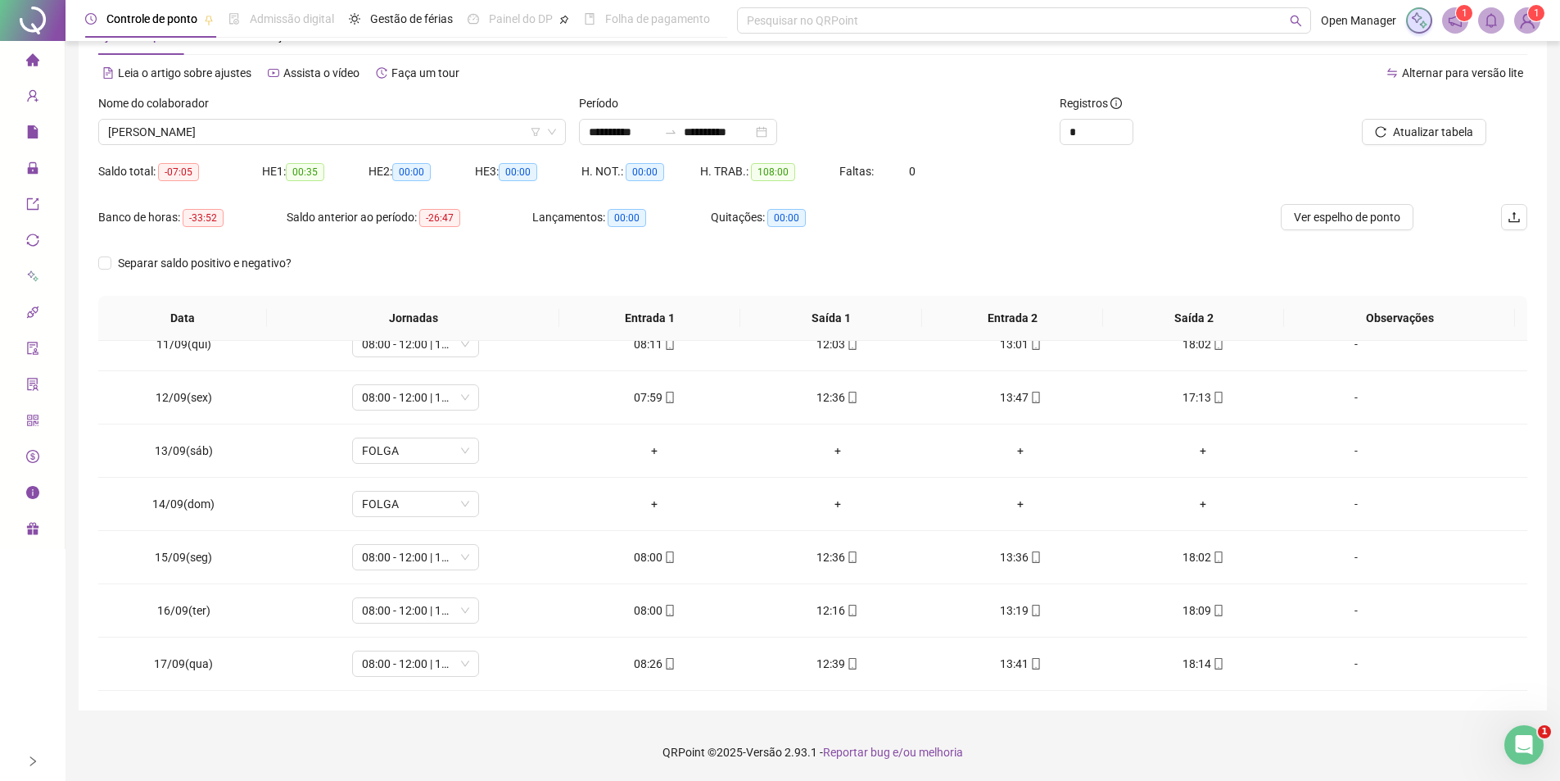  Describe the element at coordinates (1456, 20) in the screenshot. I see `span: notification` at that location.